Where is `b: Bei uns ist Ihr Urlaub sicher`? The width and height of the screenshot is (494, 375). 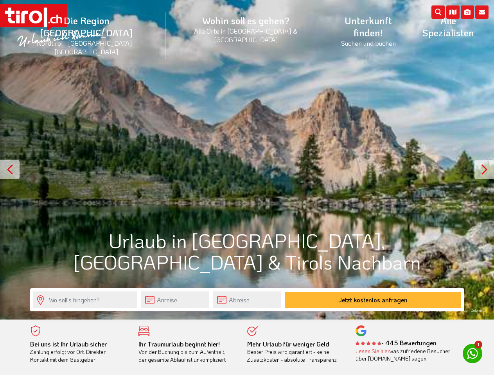
b: Bei uns ist Ihr Urlaub sicher is located at coordinates (68, 344).